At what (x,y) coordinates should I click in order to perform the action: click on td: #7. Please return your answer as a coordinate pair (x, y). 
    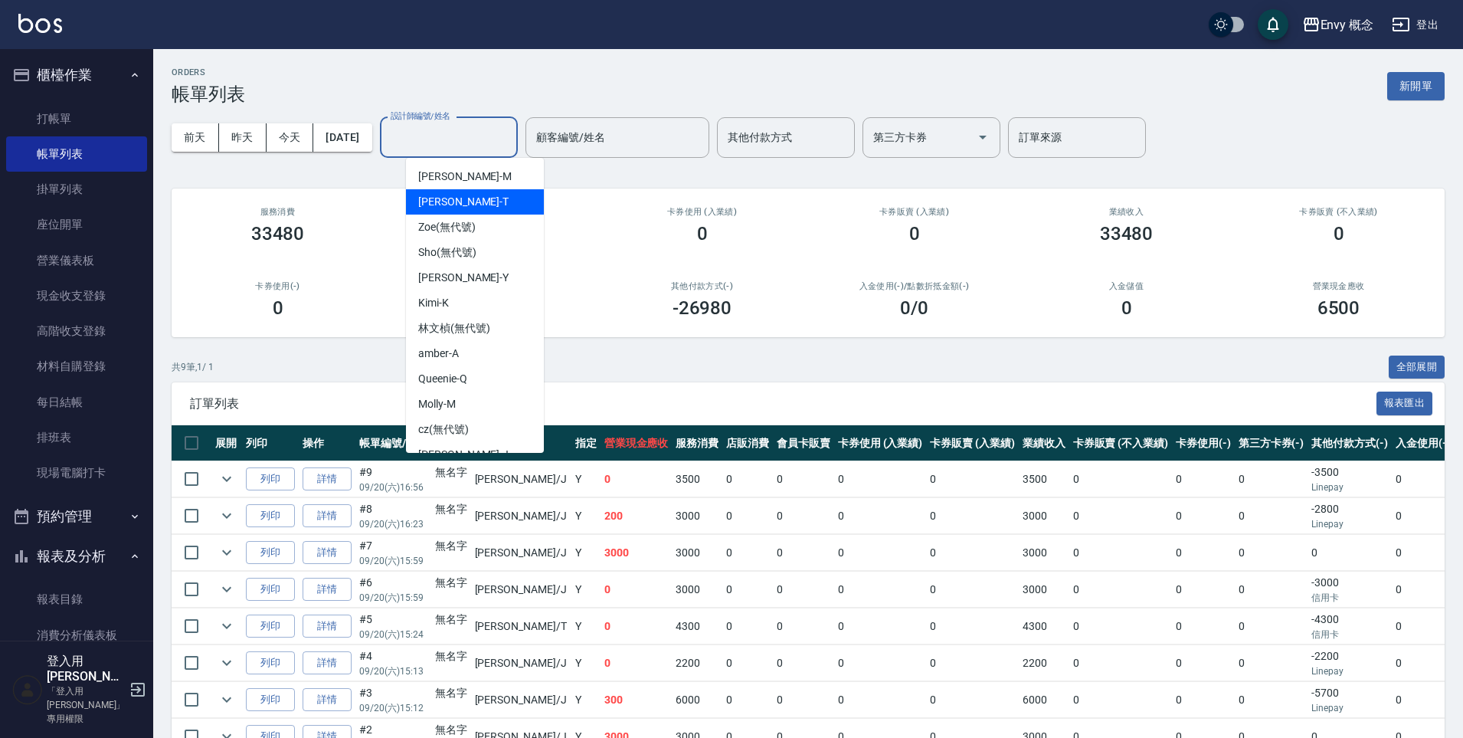
    Looking at the image, I should click on (393, 552).